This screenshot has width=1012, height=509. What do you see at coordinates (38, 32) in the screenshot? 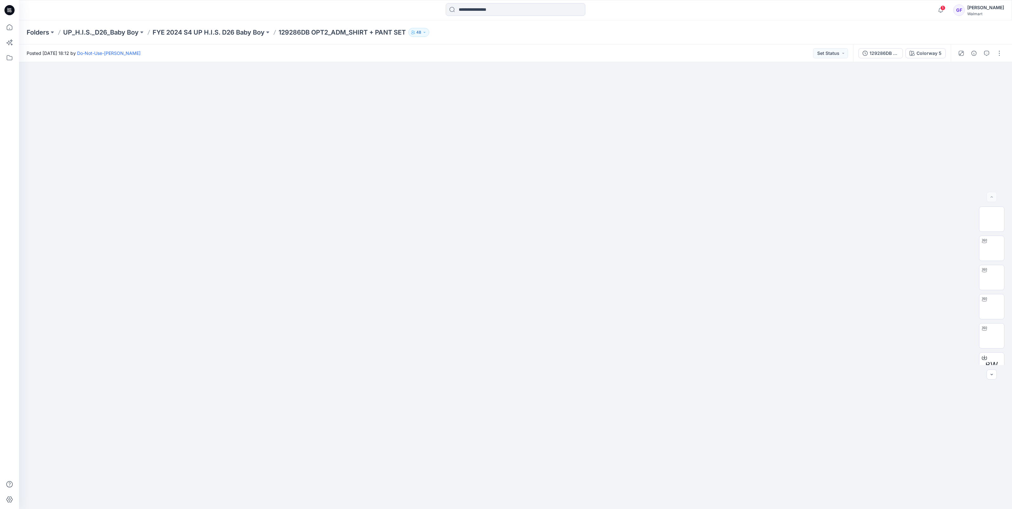
I see `p: Folders` at bounding box center [38, 32].